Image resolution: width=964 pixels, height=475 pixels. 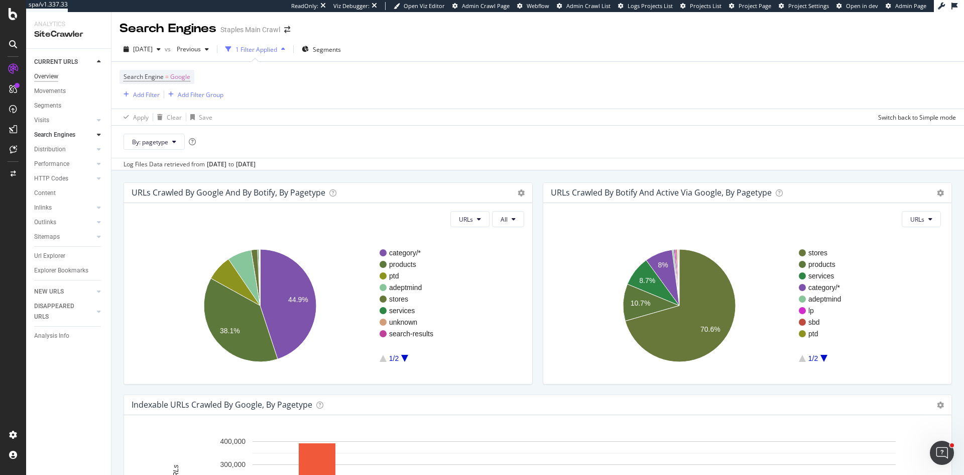 I want to click on button: Segments, so click(x=321, y=49).